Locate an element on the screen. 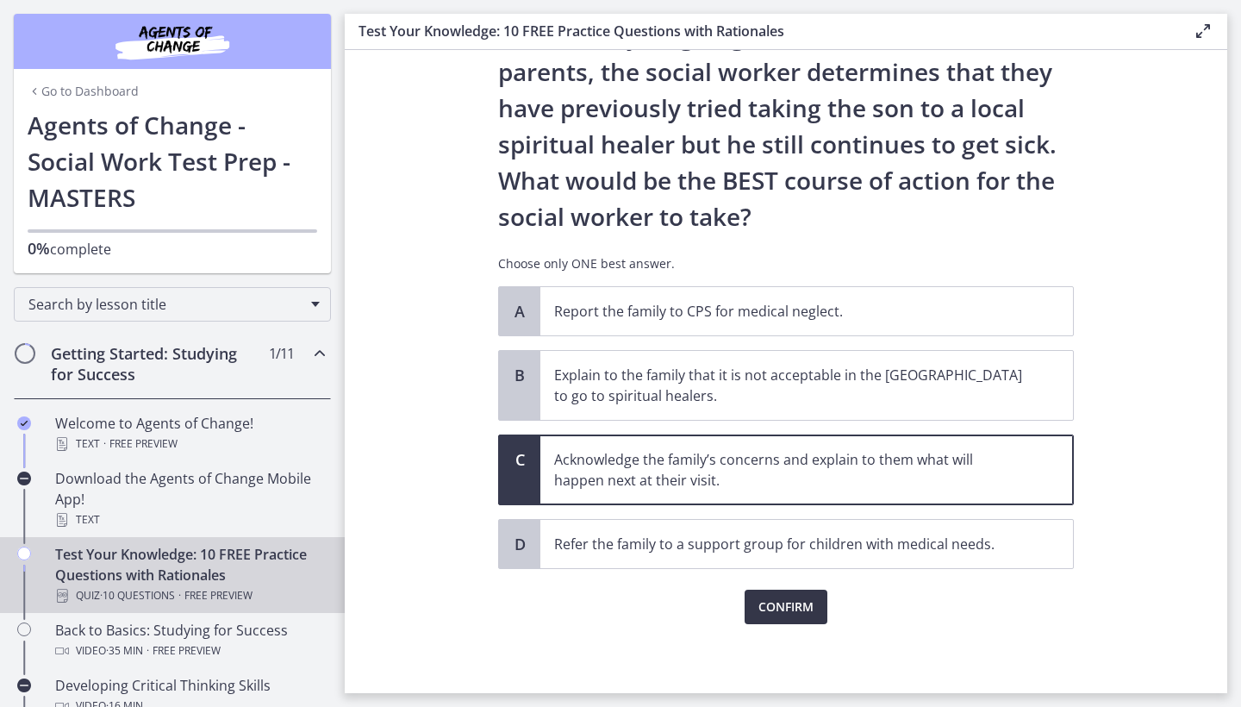 This screenshot has width=1241, height=707. span: C is located at coordinates (520, 460).